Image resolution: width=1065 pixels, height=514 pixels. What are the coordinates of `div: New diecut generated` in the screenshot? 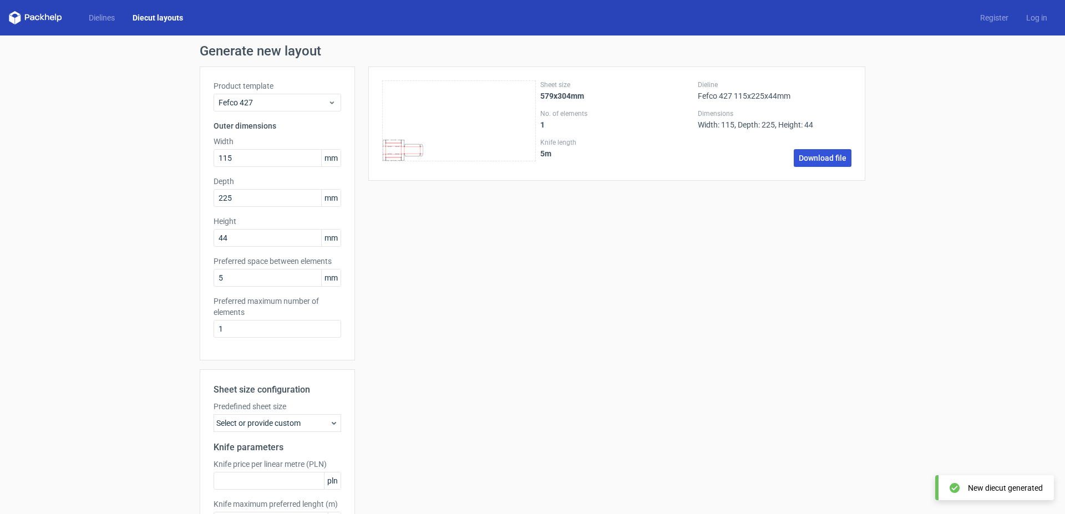 It's located at (1005, 488).